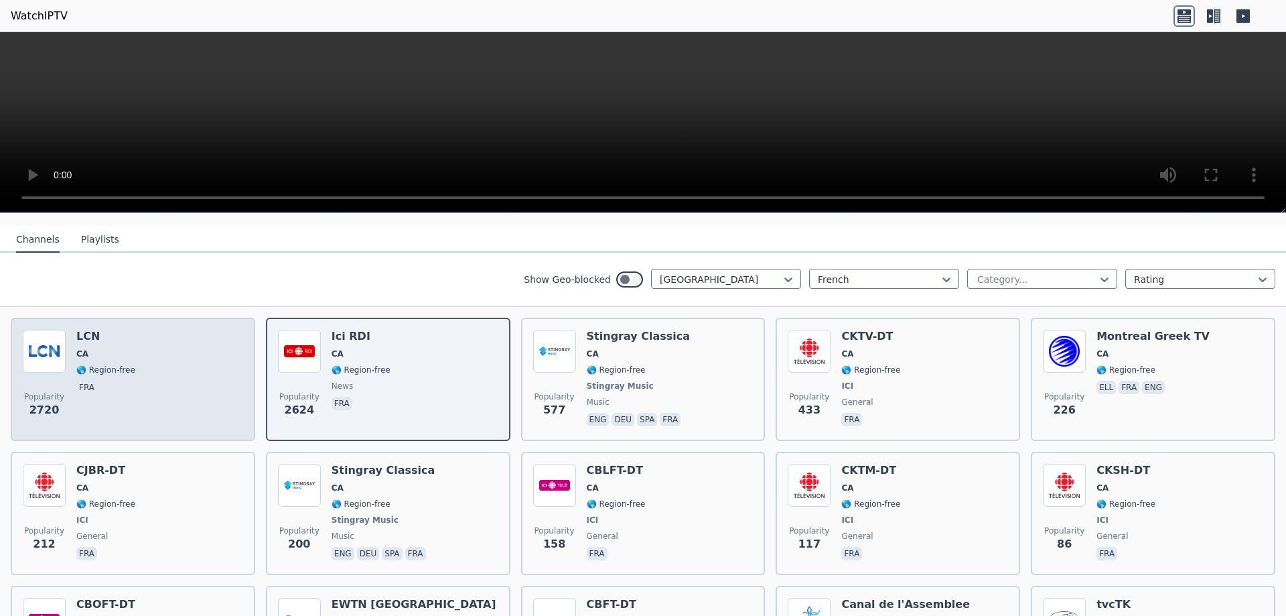  I want to click on span: news, so click(342, 386).